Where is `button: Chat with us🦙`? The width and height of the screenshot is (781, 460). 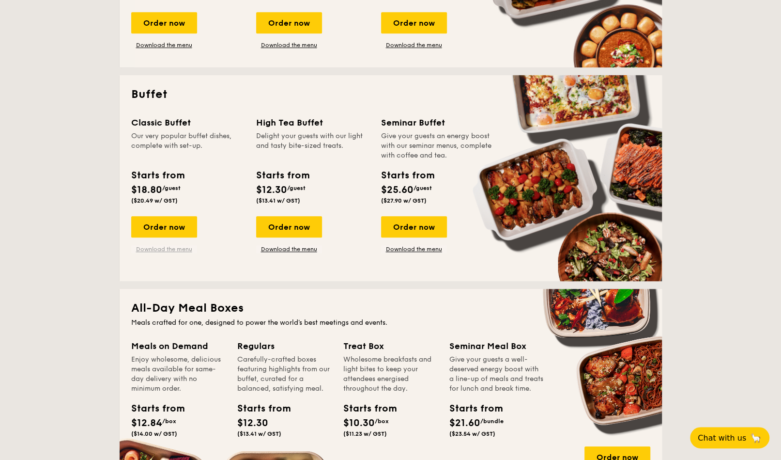 button: Chat with us🦙 is located at coordinates (730, 437).